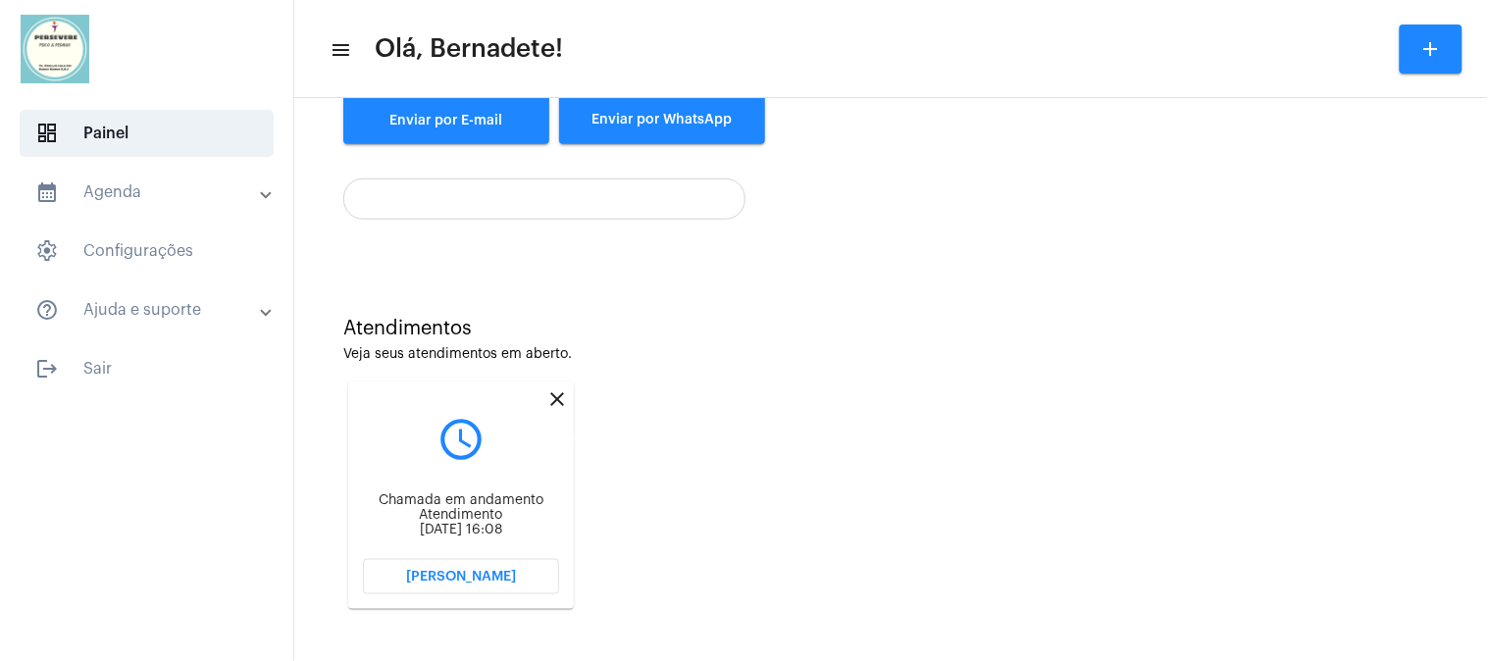 The width and height of the screenshot is (1488, 661). I want to click on img: 5d8d47a4-7bd9-c6b3-230d-111f976e2b05.jpeg, so click(55, 49).